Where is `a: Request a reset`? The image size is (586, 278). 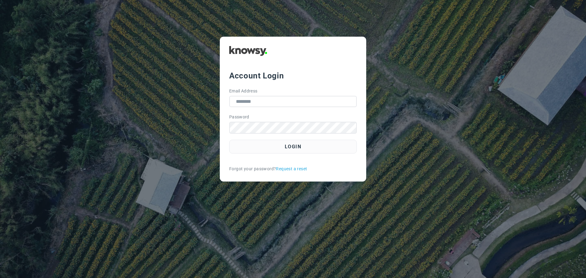
a: Request a reset is located at coordinates (292, 169).